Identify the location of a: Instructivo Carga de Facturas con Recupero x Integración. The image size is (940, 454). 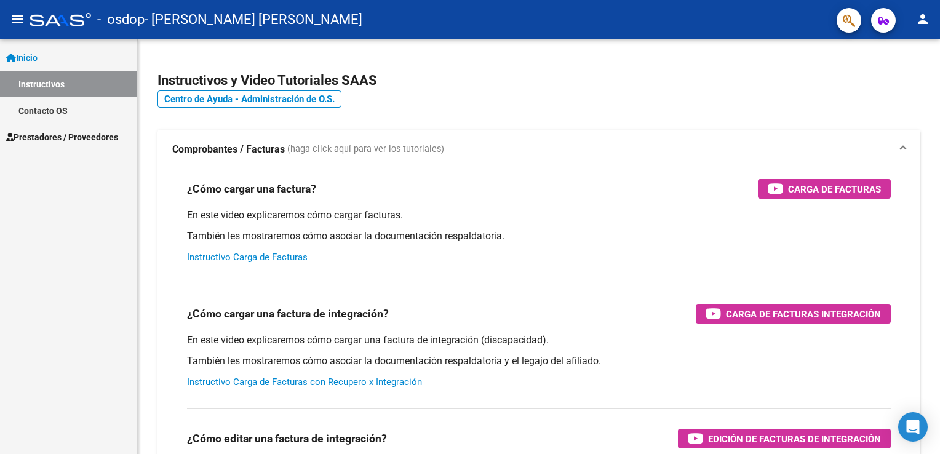
(305, 382).